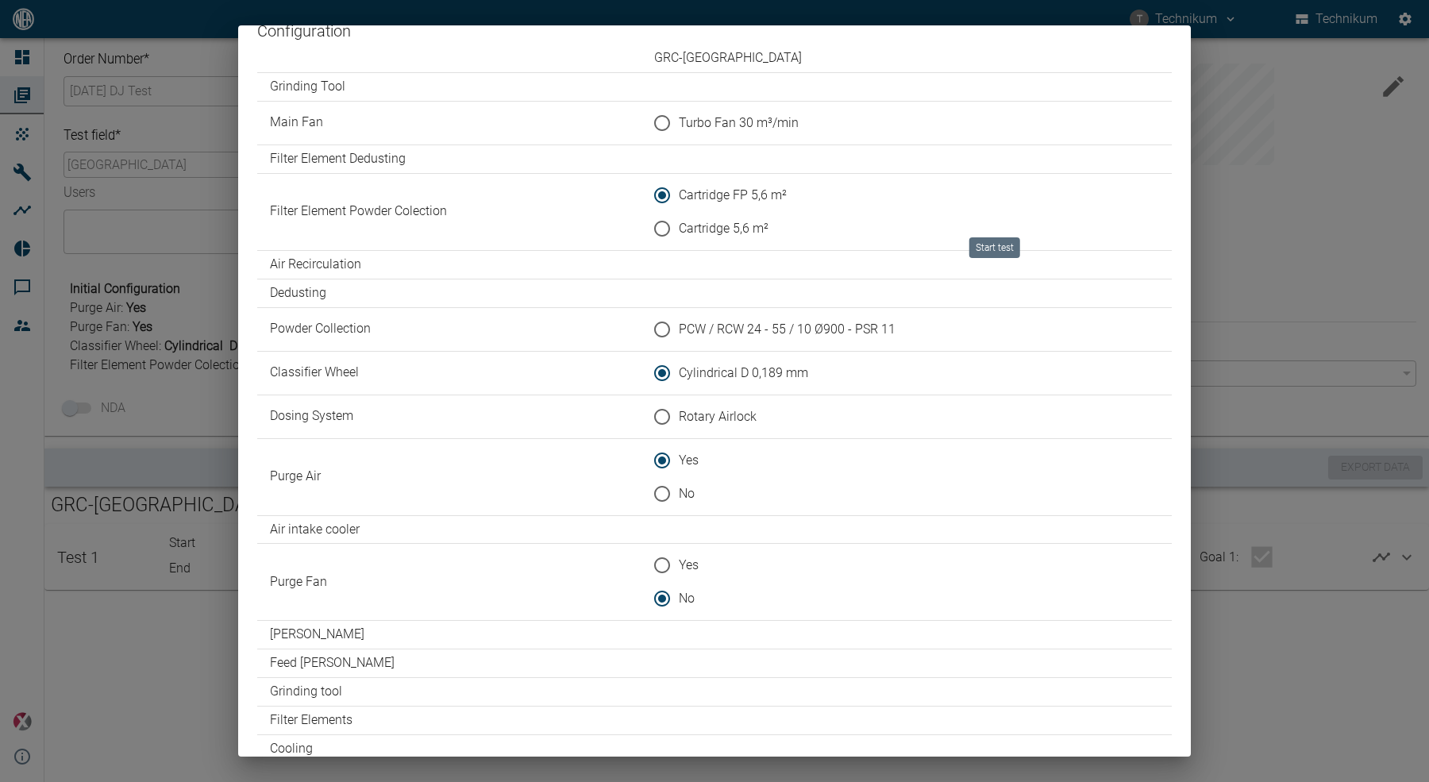 The height and width of the screenshot is (782, 1429). What do you see at coordinates (718, 417) in the screenshot?
I see `span: Rotary Airlock` at bounding box center [718, 417].